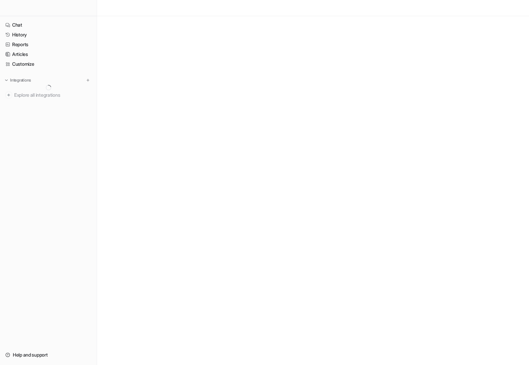 This screenshot has width=529, height=365. Describe the element at coordinates (88, 80) in the screenshot. I see `img: menu_add.svg` at that location.